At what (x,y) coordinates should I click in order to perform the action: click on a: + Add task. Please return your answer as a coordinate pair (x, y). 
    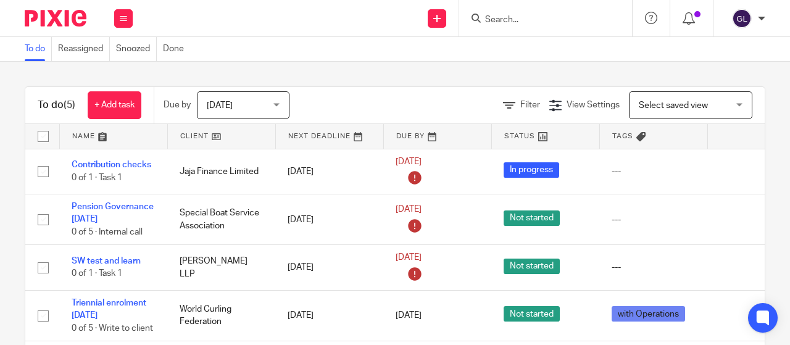
    Looking at the image, I should click on (114, 105).